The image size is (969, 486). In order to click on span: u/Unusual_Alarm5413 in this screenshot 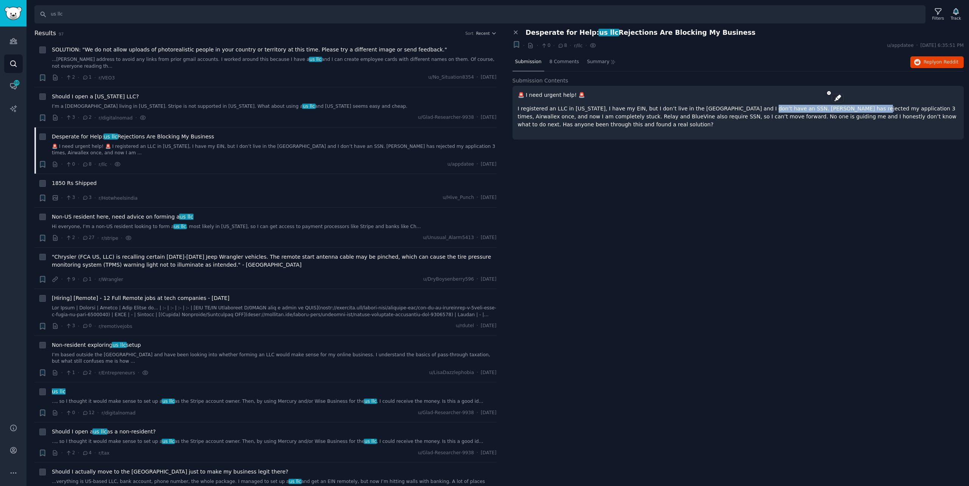, I will do `click(448, 238)`.